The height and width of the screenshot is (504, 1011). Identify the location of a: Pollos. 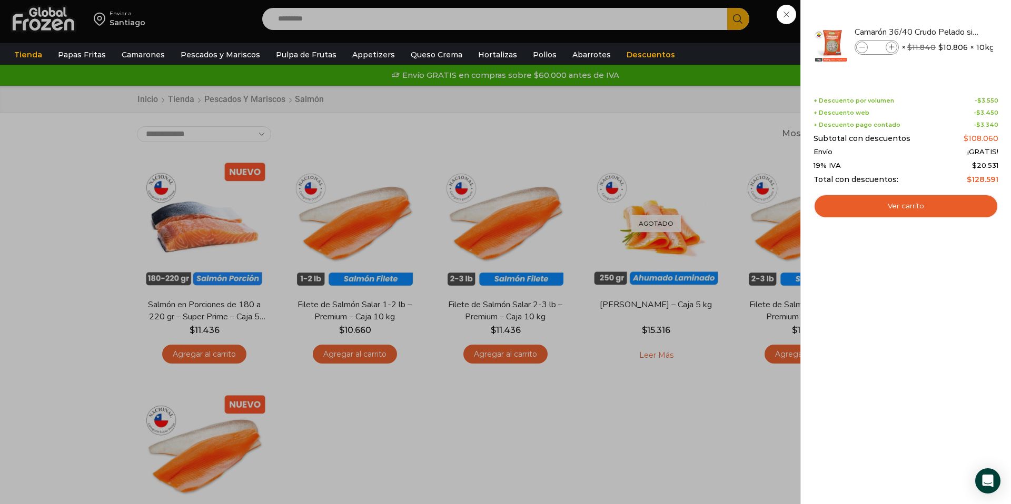
(544, 55).